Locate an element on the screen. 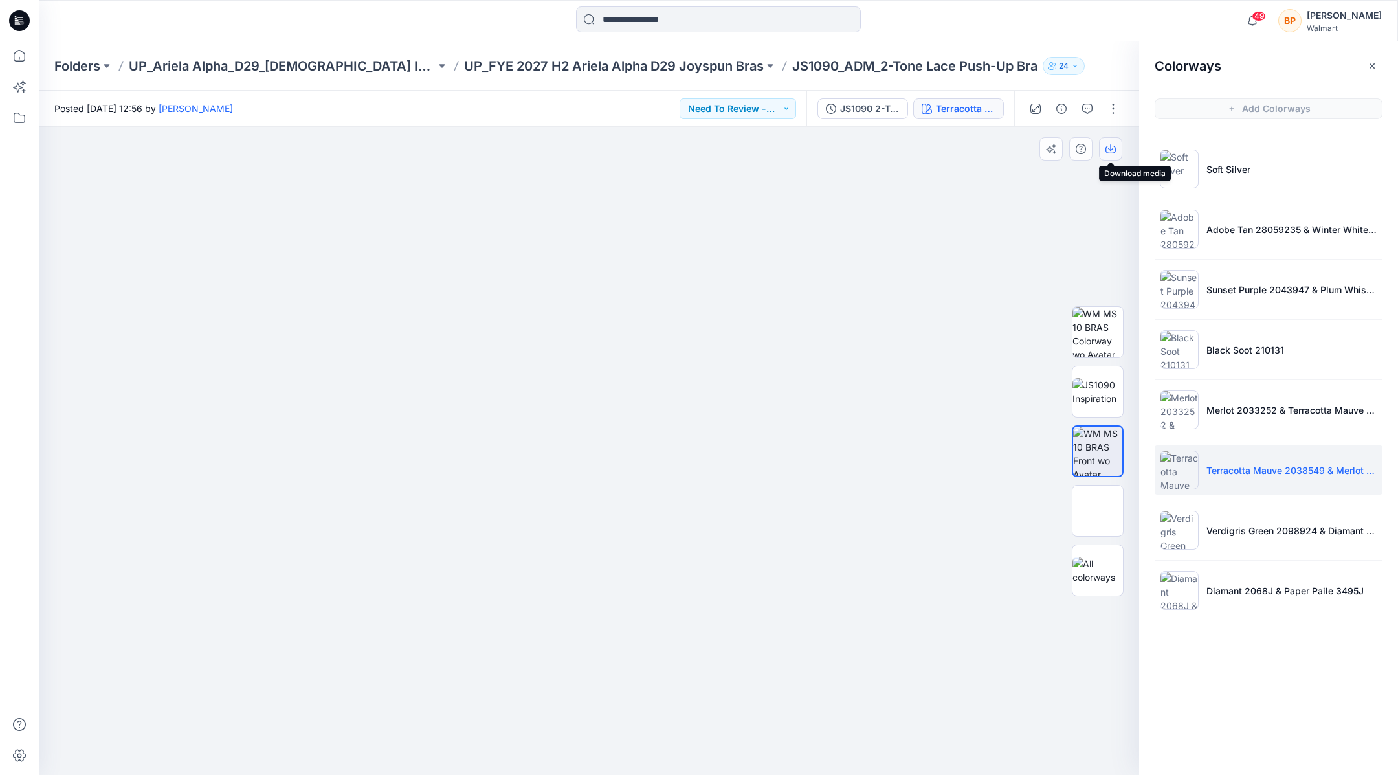 The height and width of the screenshot is (775, 1398). img: WM MS 10 BRAS Colorway wo Avatar is located at coordinates (1098, 332).